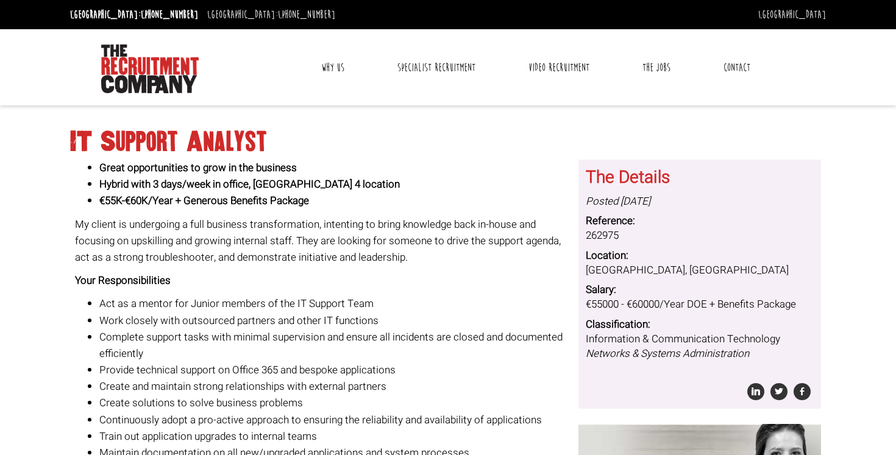 The image size is (896, 455). What do you see at coordinates (335, 386) in the screenshot?
I see `li: Create and maintain strong relationships with external partners` at bounding box center [335, 386].